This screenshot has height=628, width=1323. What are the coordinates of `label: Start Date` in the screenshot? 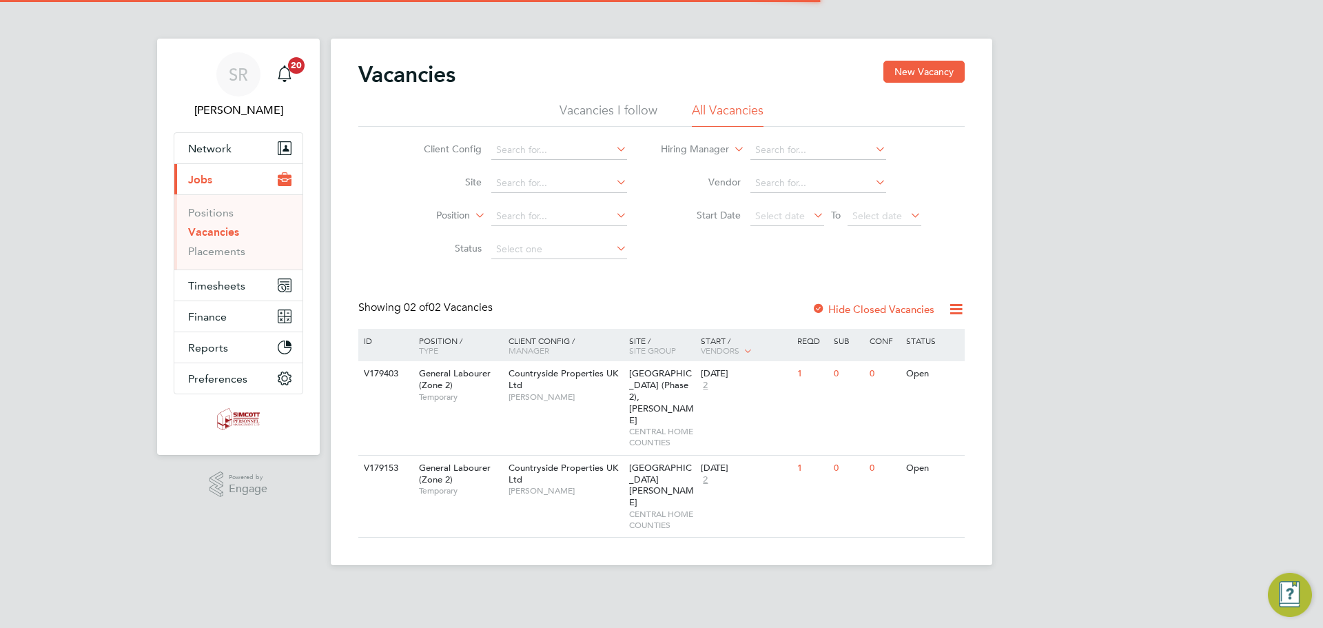 It's located at (701, 215).